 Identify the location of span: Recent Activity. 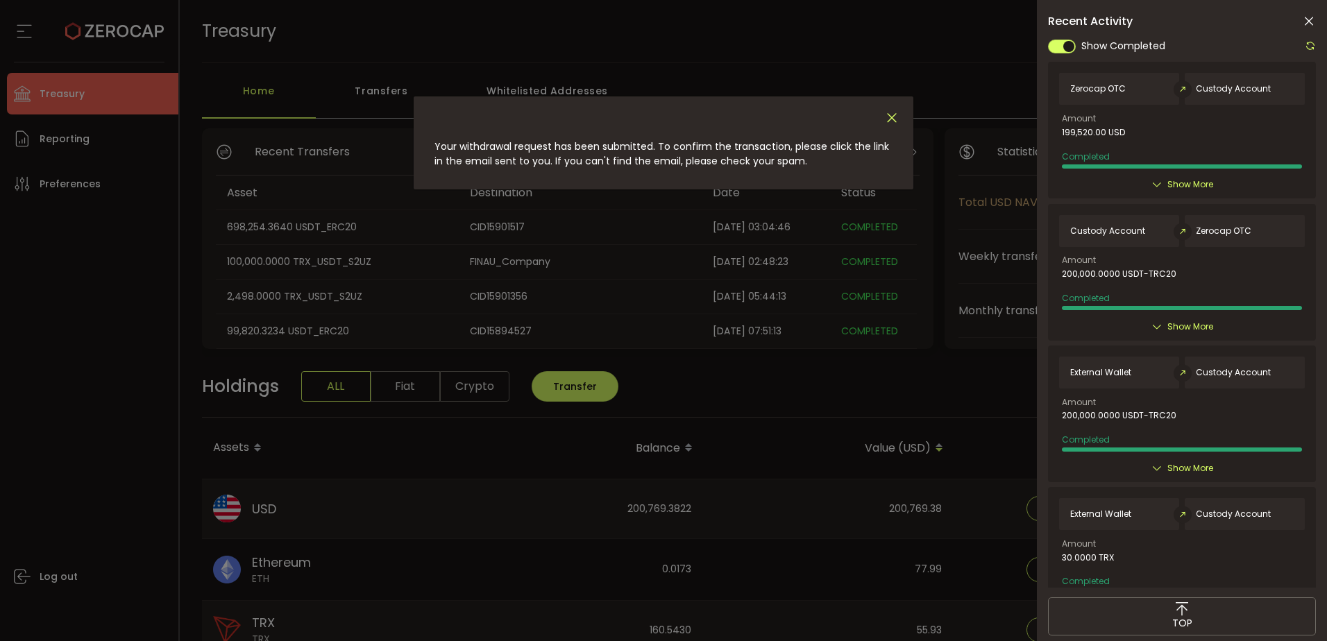
(1090, 22).